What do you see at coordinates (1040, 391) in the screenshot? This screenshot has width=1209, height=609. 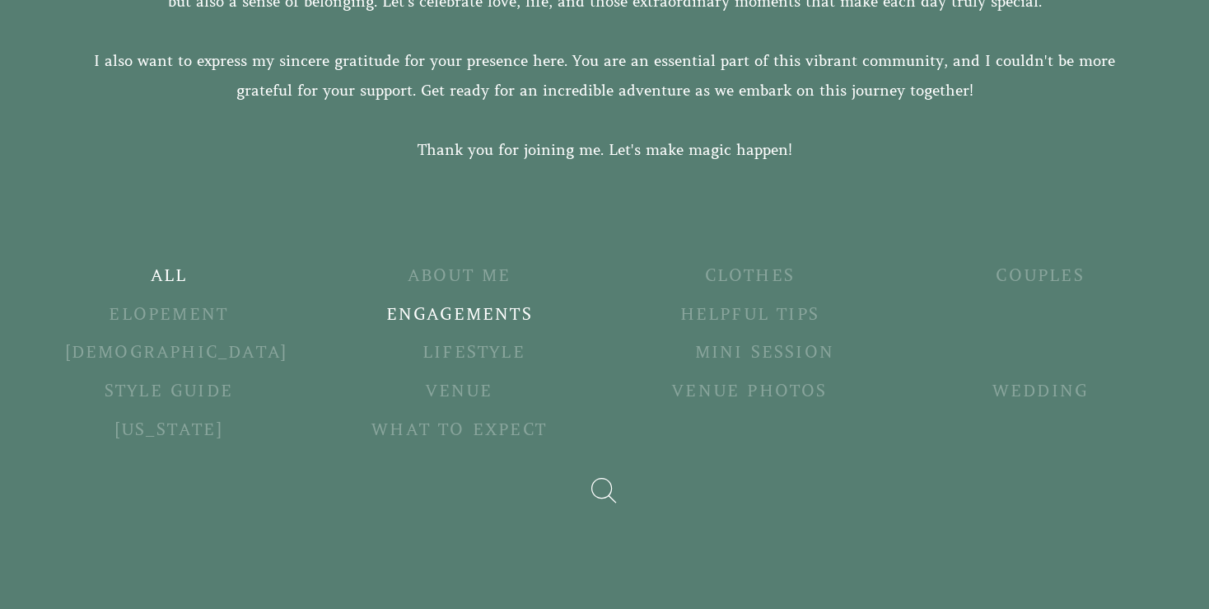 I see `a: Wedding` at bounding box center [1040, 391].